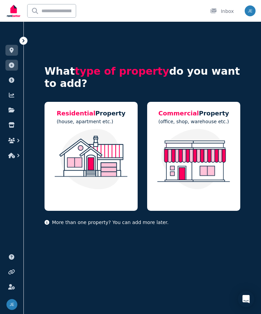 This screenshot has width=261, height=314. I want to click on span: Commercial, so click(178, 113).